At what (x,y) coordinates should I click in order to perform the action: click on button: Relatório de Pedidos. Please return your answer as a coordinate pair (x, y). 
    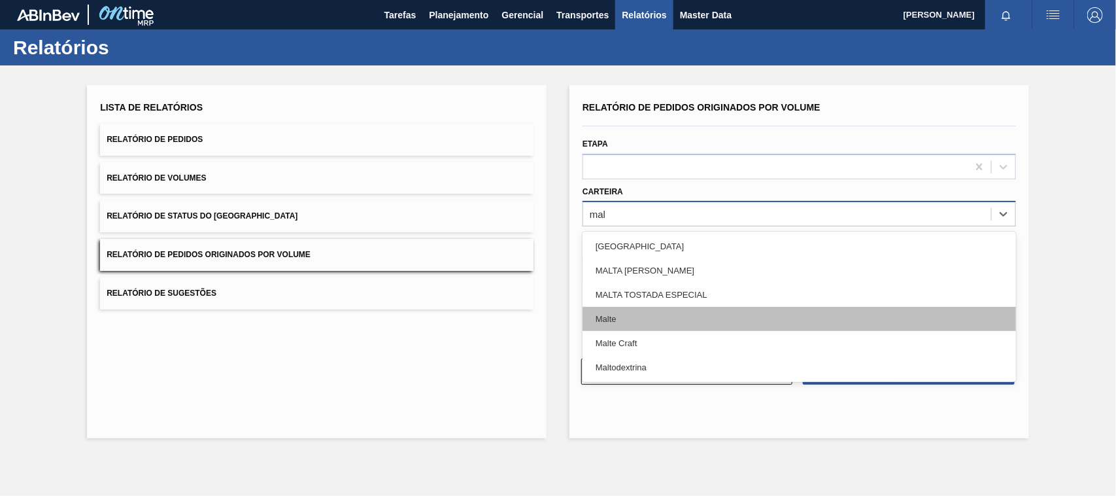
    Looking at the image, I should click on (317, 139).